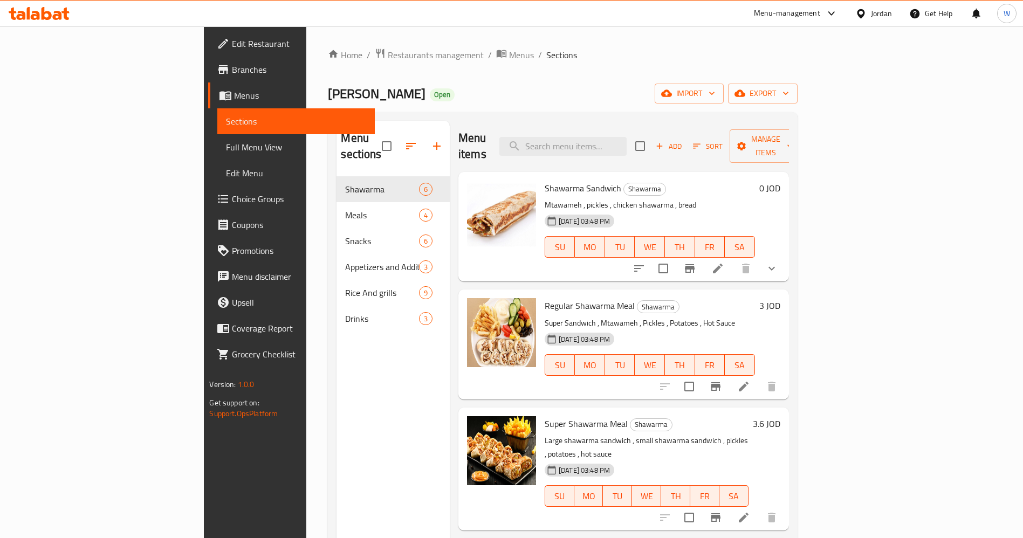 This screenshot has width=1023, height=538. I want to click on span: W, so click(1007, 13).